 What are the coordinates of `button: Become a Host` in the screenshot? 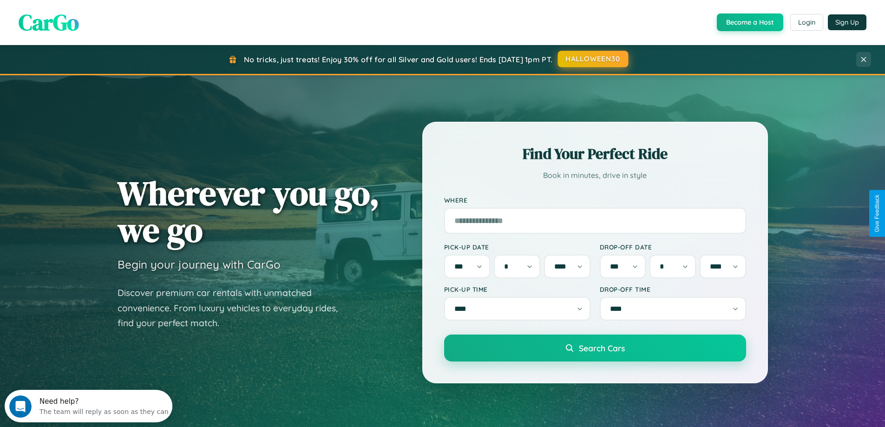 It's located at (750, 22).